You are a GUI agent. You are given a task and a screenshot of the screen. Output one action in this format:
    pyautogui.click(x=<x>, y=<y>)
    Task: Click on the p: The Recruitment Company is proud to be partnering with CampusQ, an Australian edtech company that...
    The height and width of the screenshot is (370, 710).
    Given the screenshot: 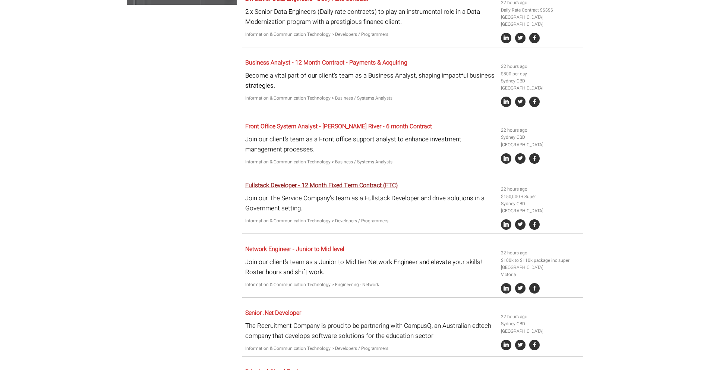 What is the action you would take?
    pyautogui.click(x=370, y=330)
    